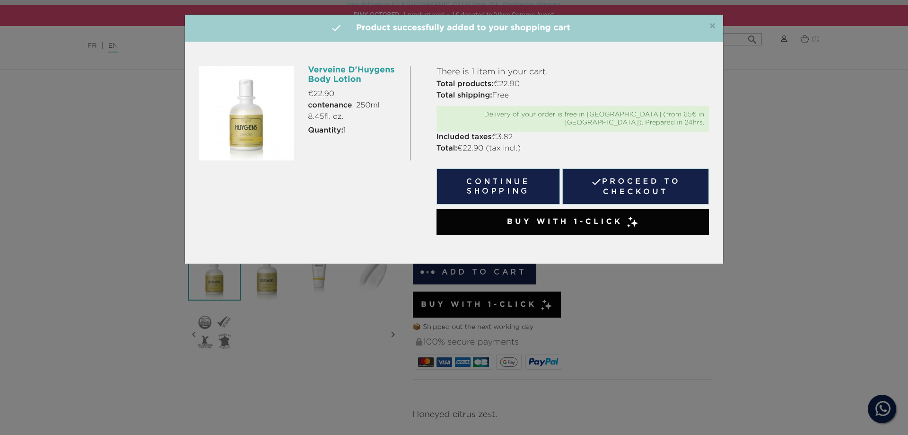 The height and width of the screenshot is (435, 908). What do you see at coordinates (355, 111) in the screenshot?
I see `span: : 250ml 8.45fl. oz.` at bounding box center [355, 111].